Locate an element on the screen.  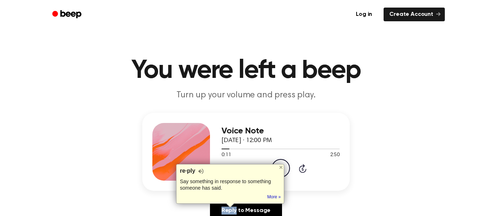
button: 1.0x is located at coordinates (227, 168).